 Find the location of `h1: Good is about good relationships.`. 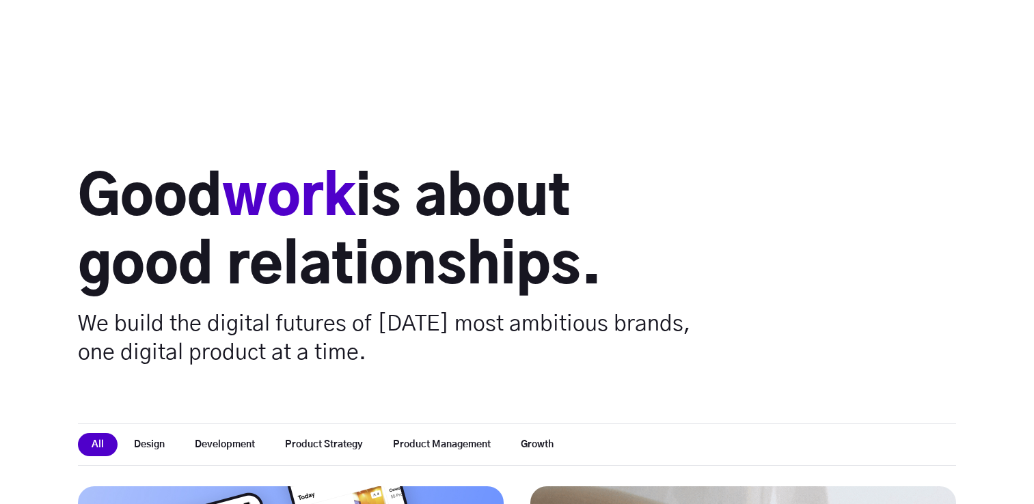

h1: Good is about good relationships. is located at coordinates (385, 233).